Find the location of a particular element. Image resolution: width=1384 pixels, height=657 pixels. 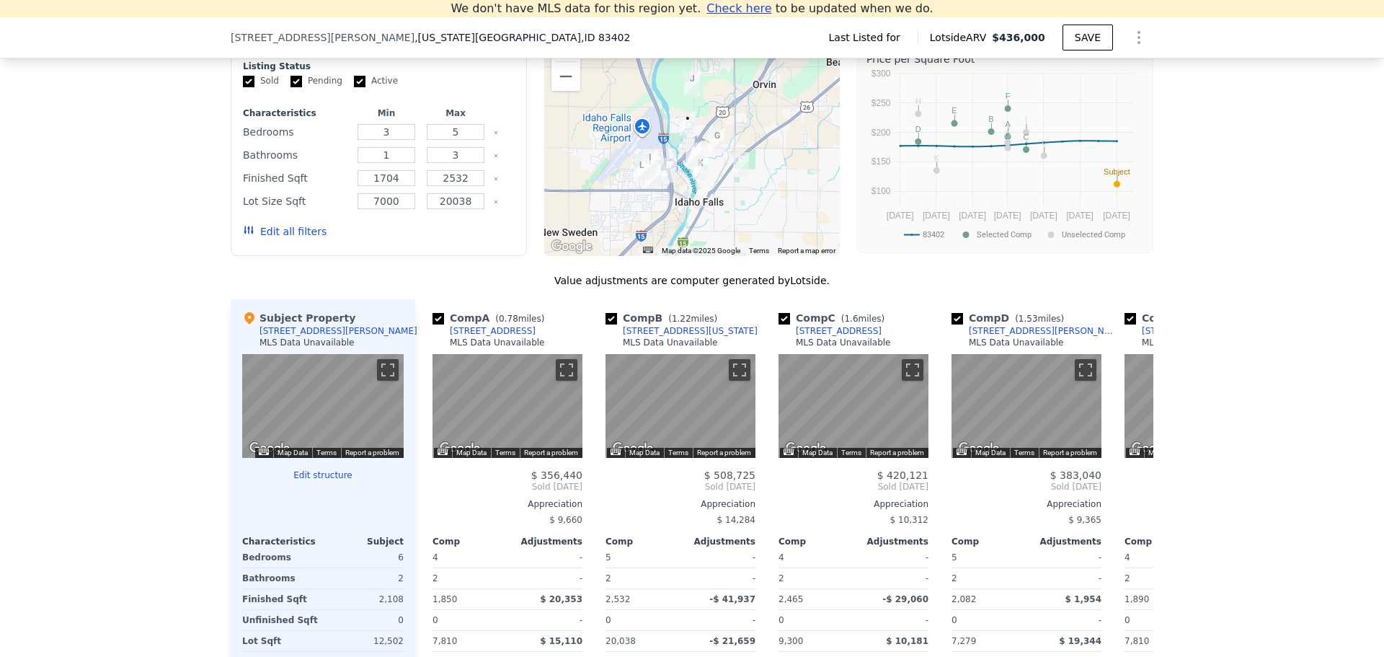

div: Subject is located at coordinates (363, 541).